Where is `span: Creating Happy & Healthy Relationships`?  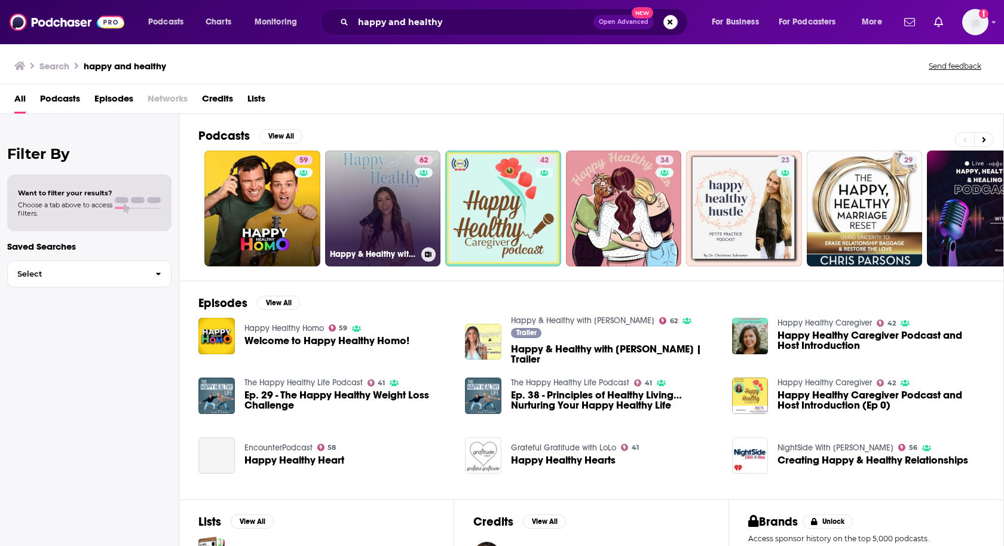
span: Creating Happy & Healthy Relationships is located at coordinates (872, 460).